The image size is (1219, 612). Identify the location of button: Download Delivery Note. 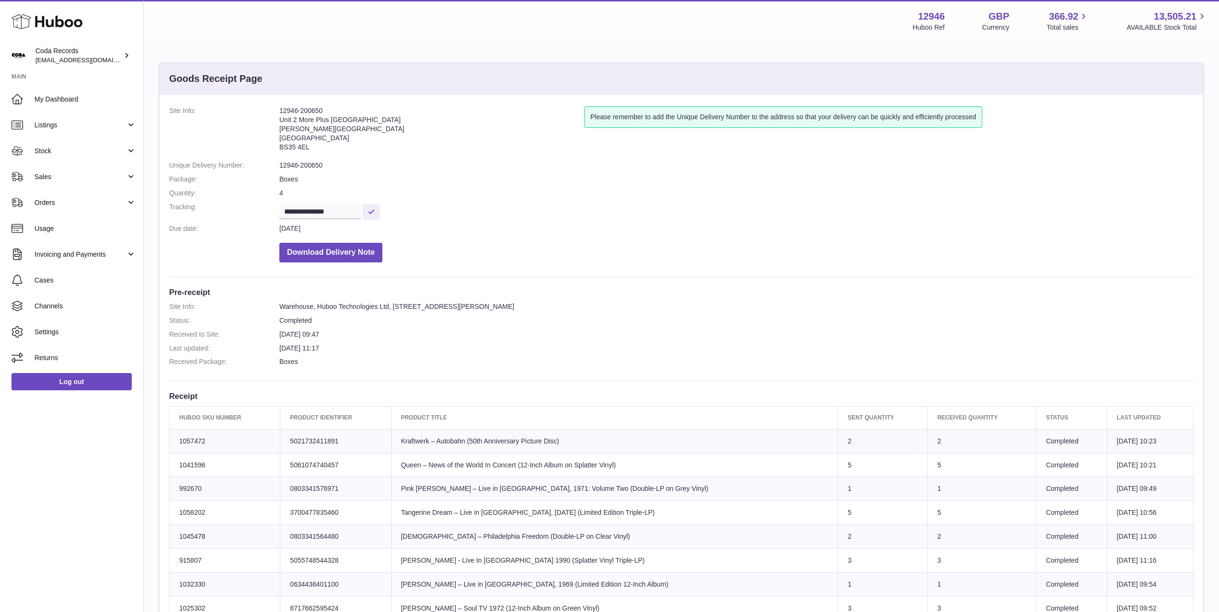
(331, 252).